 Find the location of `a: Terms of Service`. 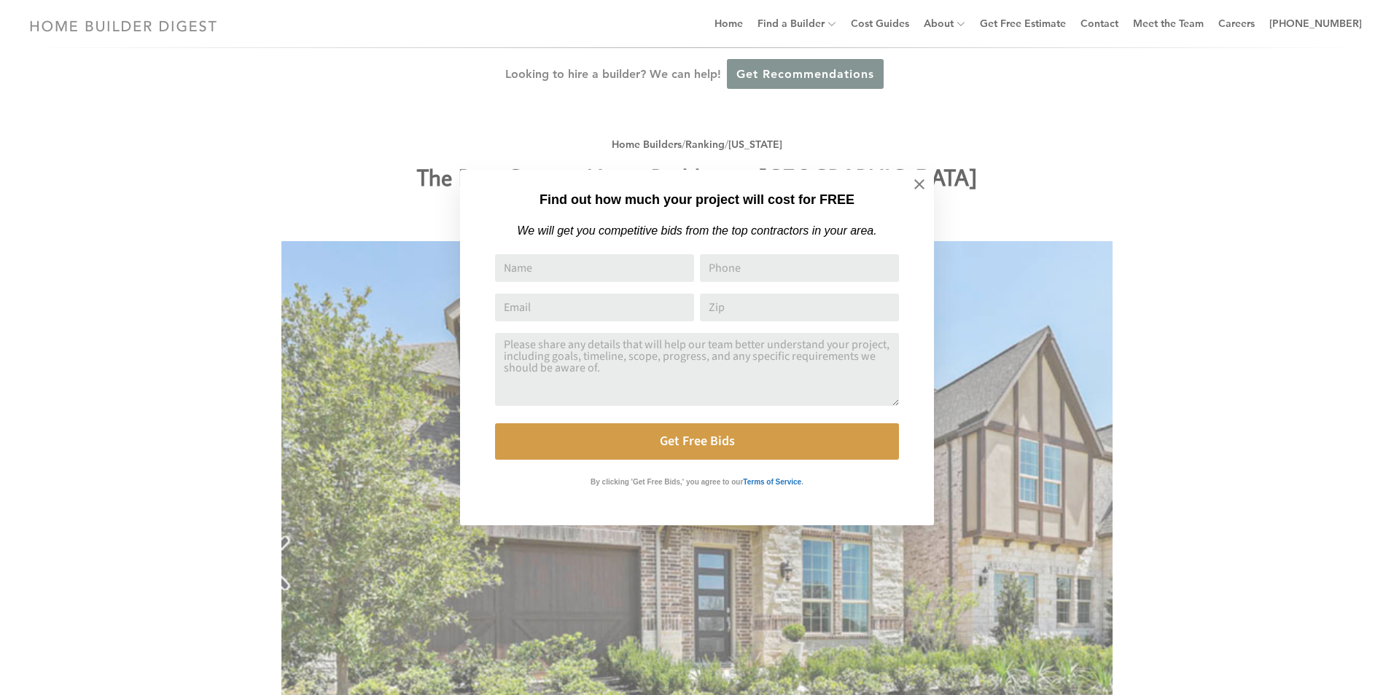

a: Terms of Service is located at coordinates (772, 480).